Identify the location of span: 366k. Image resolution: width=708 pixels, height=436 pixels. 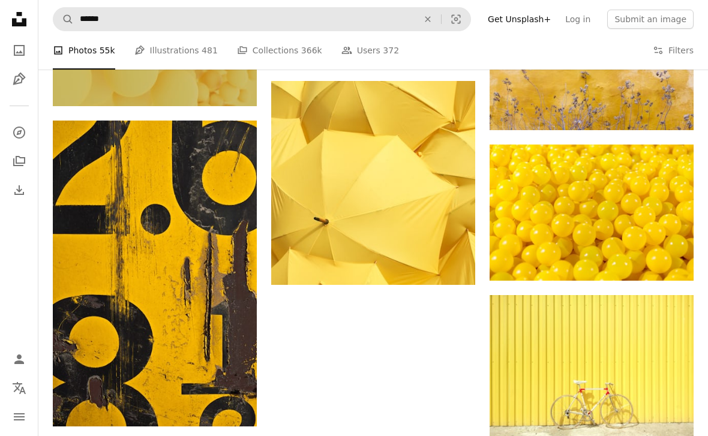
(311, 50).